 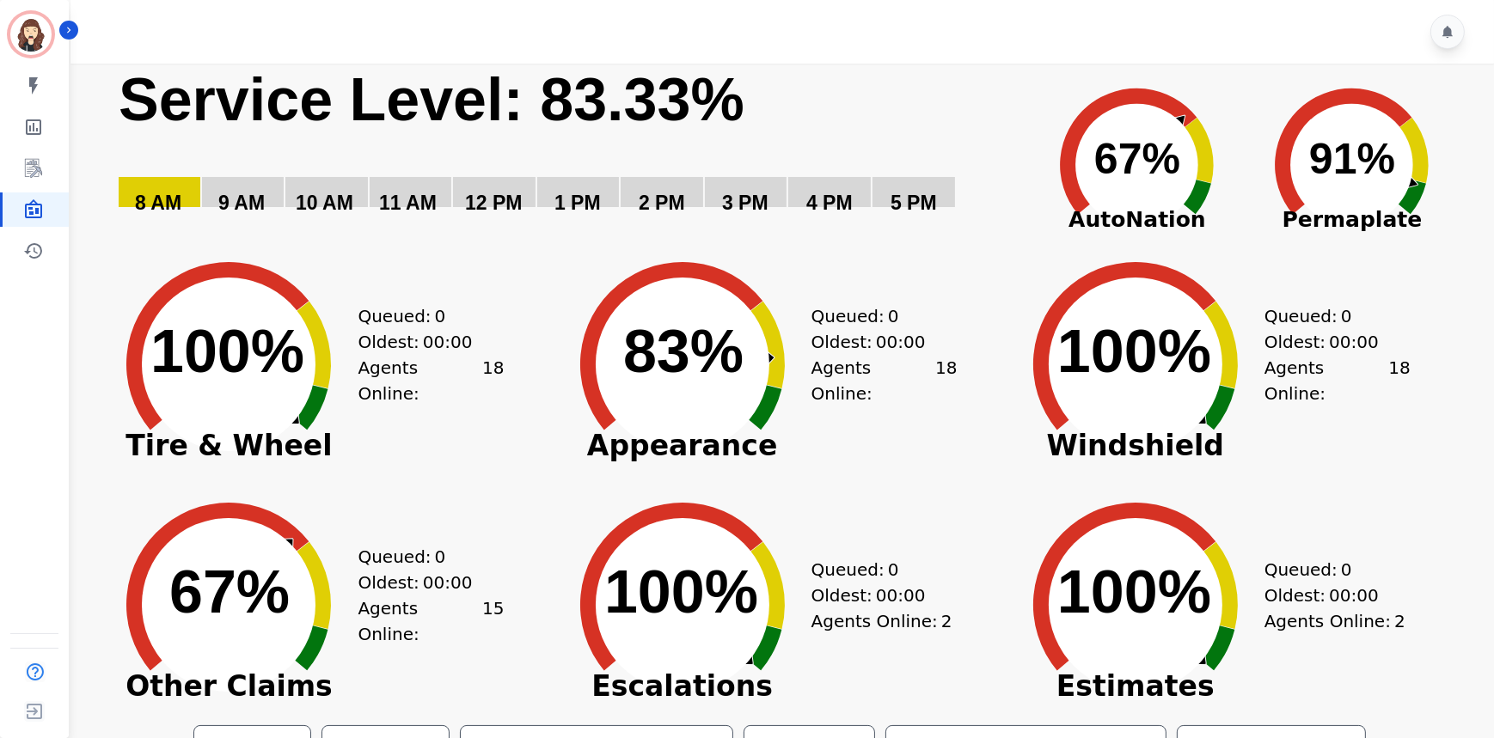 What do you see at coordinates (682, 687) in the screenshot?
I see `span: Escalations` at bounding box center [682, 687].